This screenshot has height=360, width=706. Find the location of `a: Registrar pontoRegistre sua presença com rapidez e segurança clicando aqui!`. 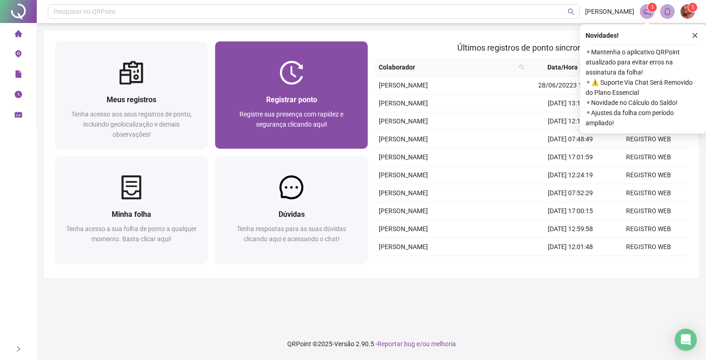

a: Registrar pontoRegistre sua presença com rapidez e segurança clicando aqui! is located at coordinates (292, 95).